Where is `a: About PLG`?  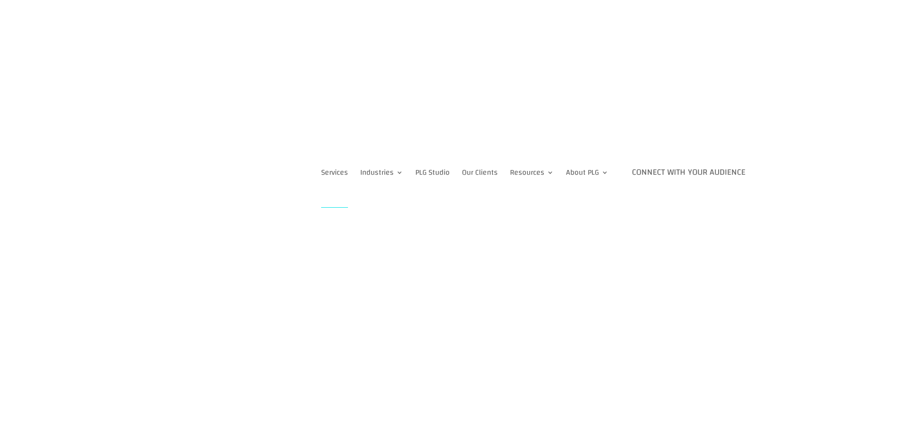 a: About PLG is located at coordinates (587, 172).